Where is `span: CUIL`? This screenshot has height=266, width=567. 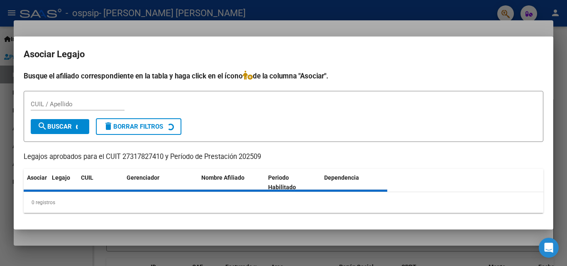 span: CUIL is located at coordinates (87, 178).